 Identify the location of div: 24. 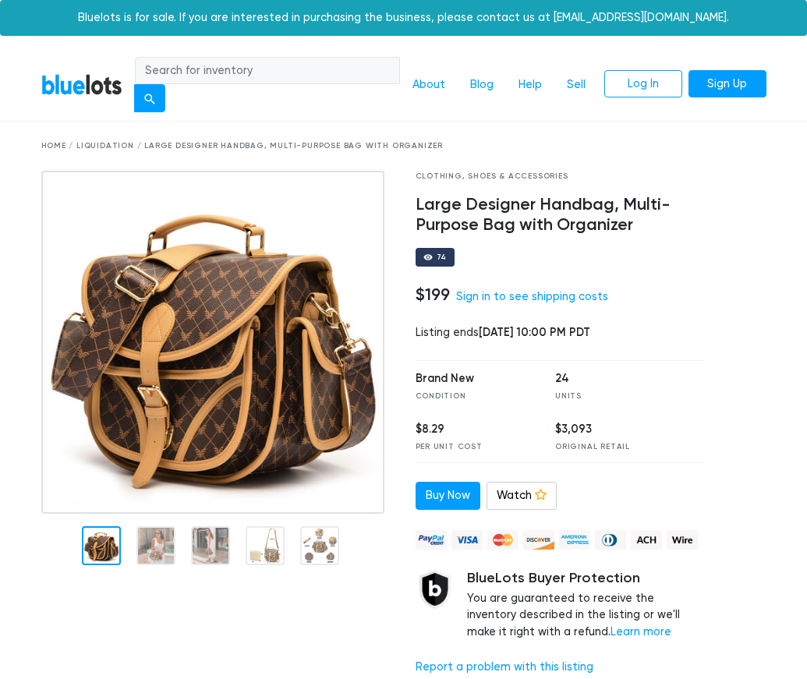
(613, 379).